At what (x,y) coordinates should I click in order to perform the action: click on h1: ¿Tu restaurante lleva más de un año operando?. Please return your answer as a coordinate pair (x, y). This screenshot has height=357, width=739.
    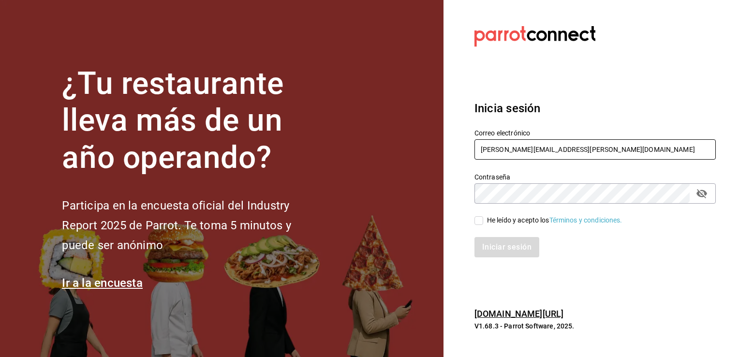
    Looking at the image, I should click on (192, 121).